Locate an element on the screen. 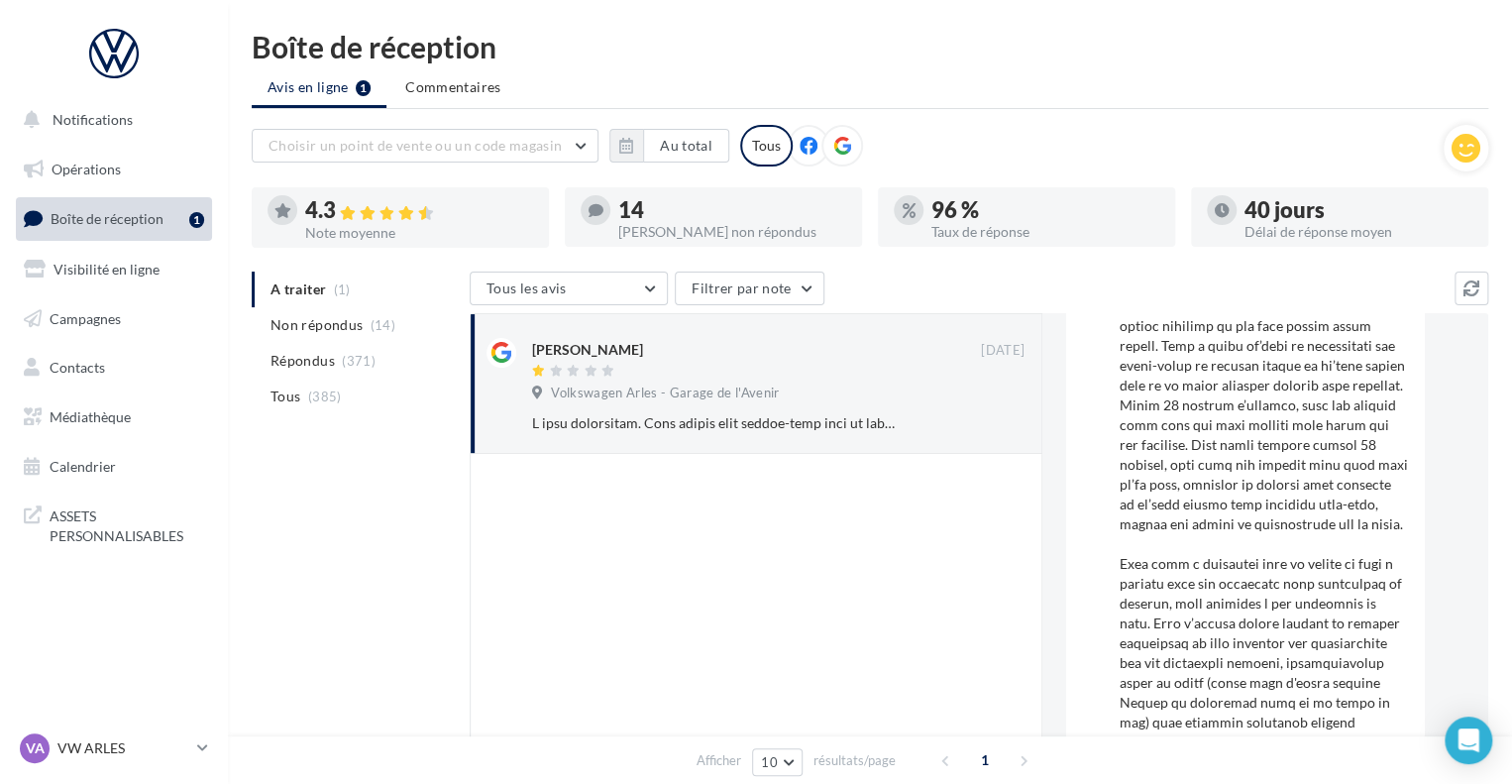 This screenshot has width=1512, height=784. span: Visibilité en ligne is located at coordinates (106, 269).